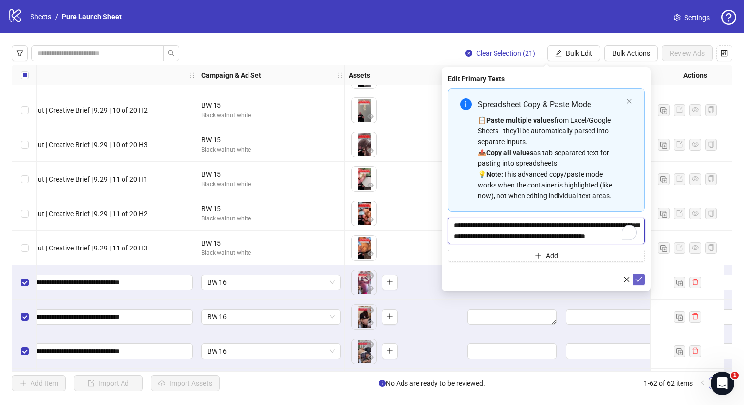  Describe the element at coordinates (546, 79) in the screenshot. I see `div: Edit Primary Texts` at that location.